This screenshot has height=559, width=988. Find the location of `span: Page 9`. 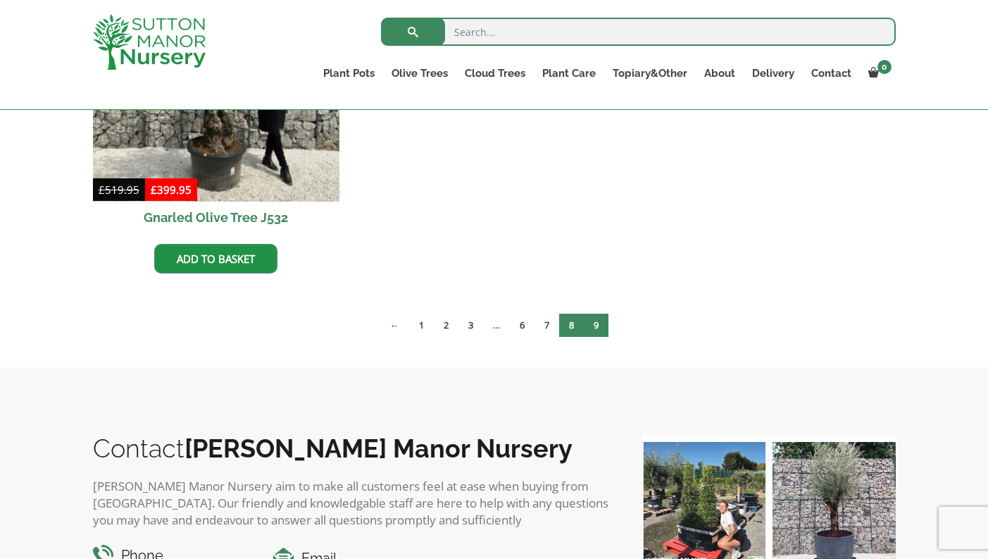

span: Page 9 is located at coordinates (596, 325).